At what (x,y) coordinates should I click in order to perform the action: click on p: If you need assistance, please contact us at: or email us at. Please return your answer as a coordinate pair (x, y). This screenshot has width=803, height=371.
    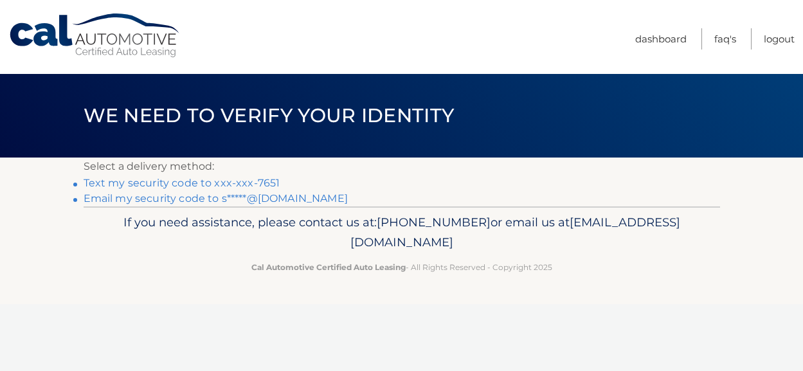
    Looking at the image, I should click on (402, 233).